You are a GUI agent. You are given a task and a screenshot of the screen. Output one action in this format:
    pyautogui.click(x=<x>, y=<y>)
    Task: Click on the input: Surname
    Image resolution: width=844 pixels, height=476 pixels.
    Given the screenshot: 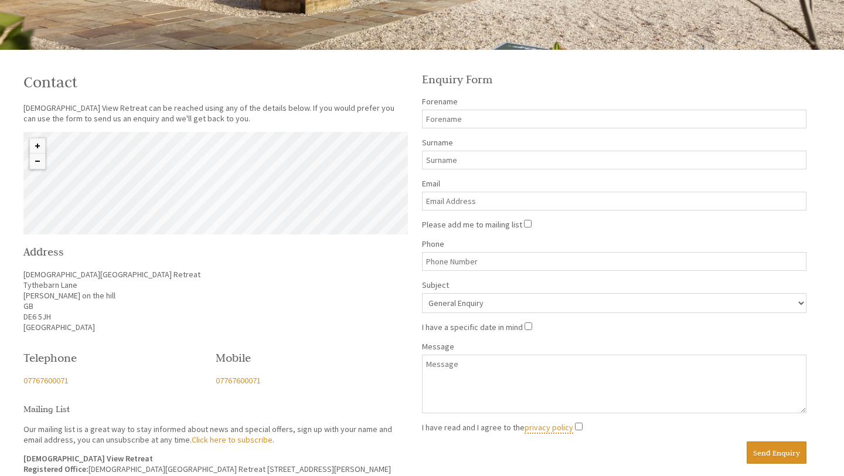 What is the action you would take?
    pyautogui.click(x=614, y=160)
    